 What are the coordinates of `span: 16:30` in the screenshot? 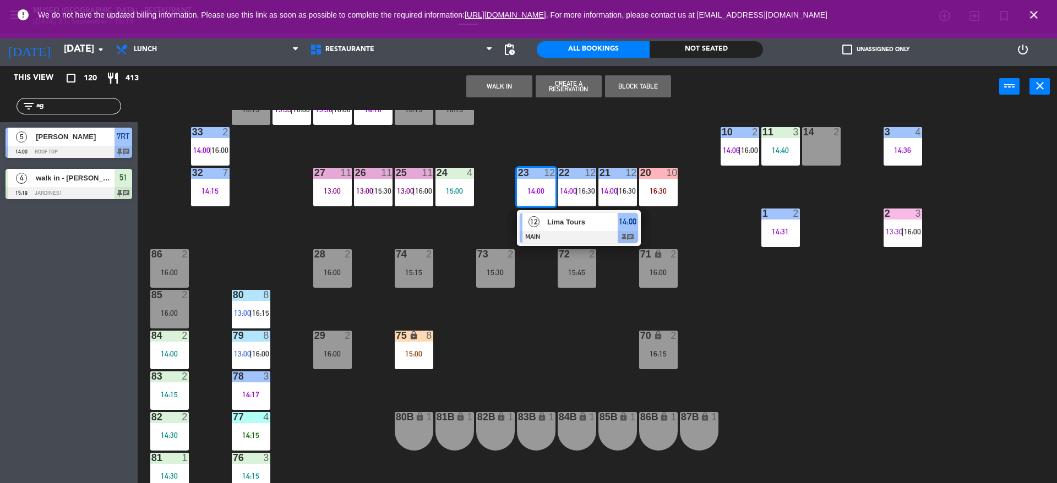 It's located at (586, 191).